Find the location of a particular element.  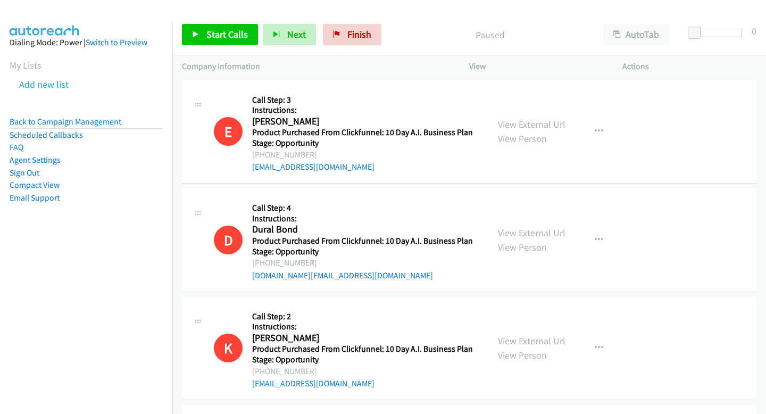

a: My Lists is located at coordinates (26, 65).